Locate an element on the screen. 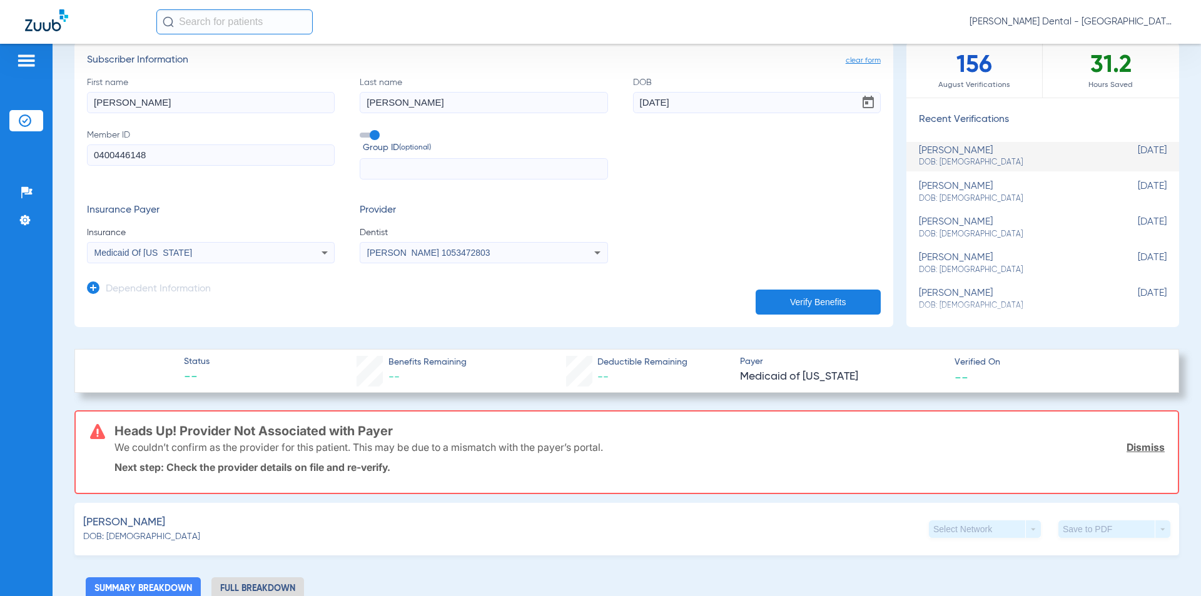  p: Next step: Check the provider details on file and re-verify. is located at coordinates (639, 467).